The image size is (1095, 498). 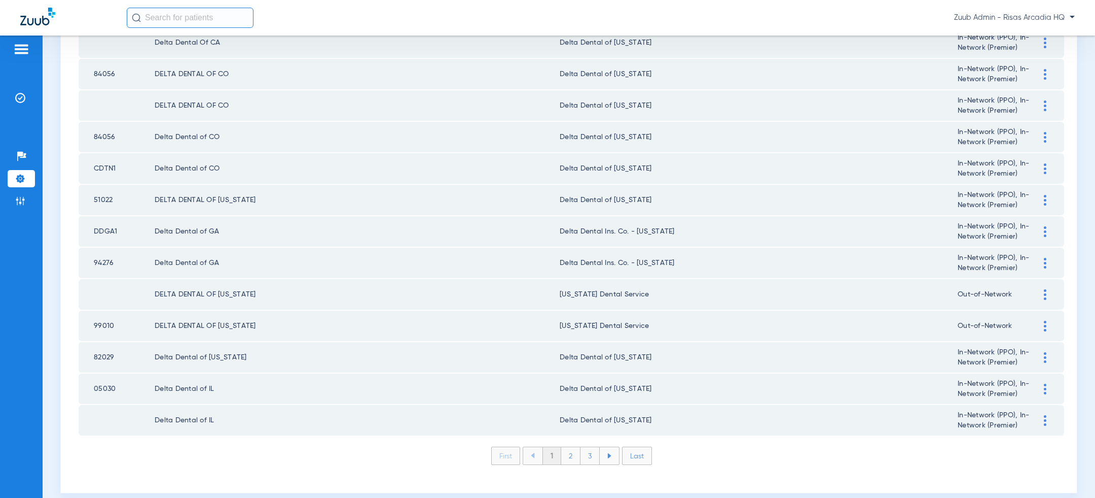 What do you see at coordinates (117, 168) in the screenshot?
I see `td: CDTN1` at bounding box center [117, 168].